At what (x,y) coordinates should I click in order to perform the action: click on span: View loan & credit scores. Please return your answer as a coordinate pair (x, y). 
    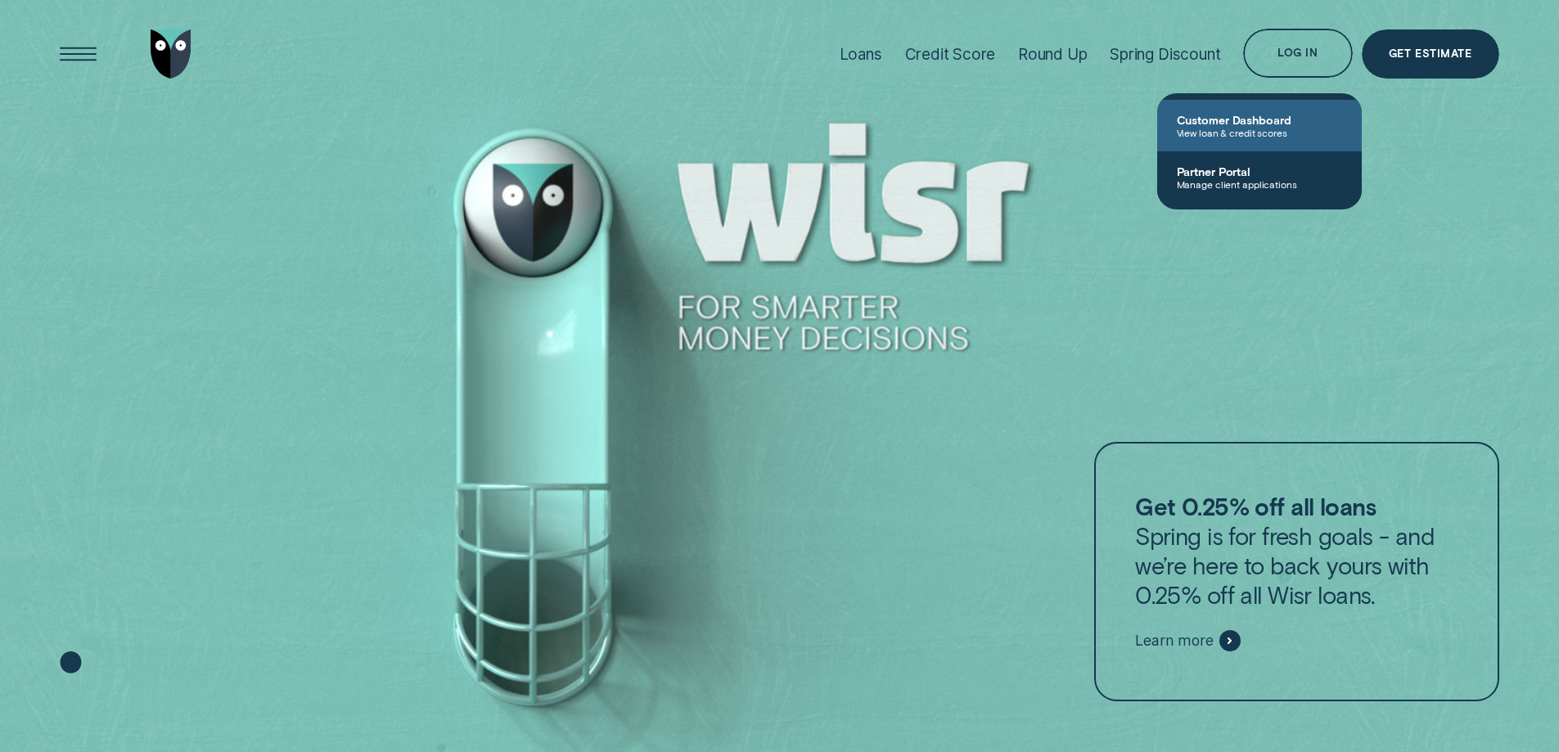
    Looking at the image, I should click on (1259, 133).